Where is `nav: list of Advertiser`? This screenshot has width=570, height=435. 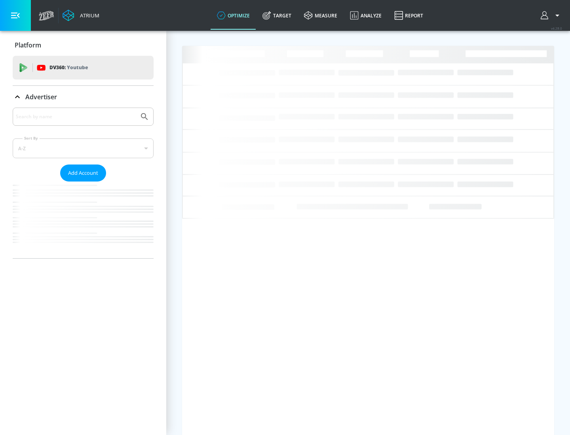
nav: list of Advertiser is located at coordinates (83, 220).